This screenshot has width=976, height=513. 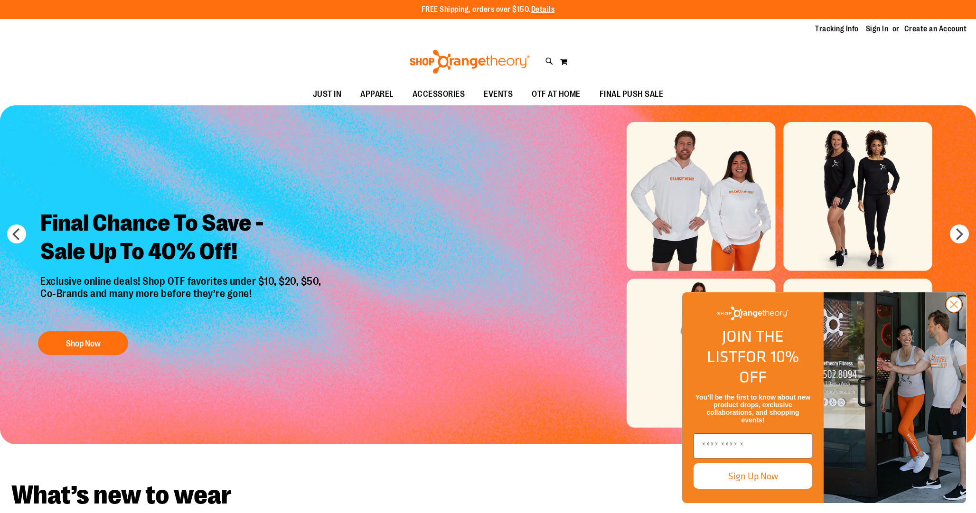 I want to click on a: JUST IN, so click(x=327, y=94).